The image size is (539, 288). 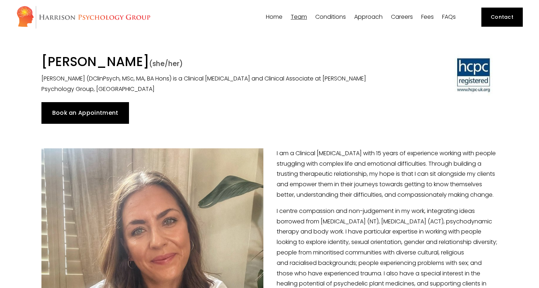 What do you see at coordinates (85, 113) in the screenshot?
I see `a: Book an Appointment` at bounding box center [85, 113].